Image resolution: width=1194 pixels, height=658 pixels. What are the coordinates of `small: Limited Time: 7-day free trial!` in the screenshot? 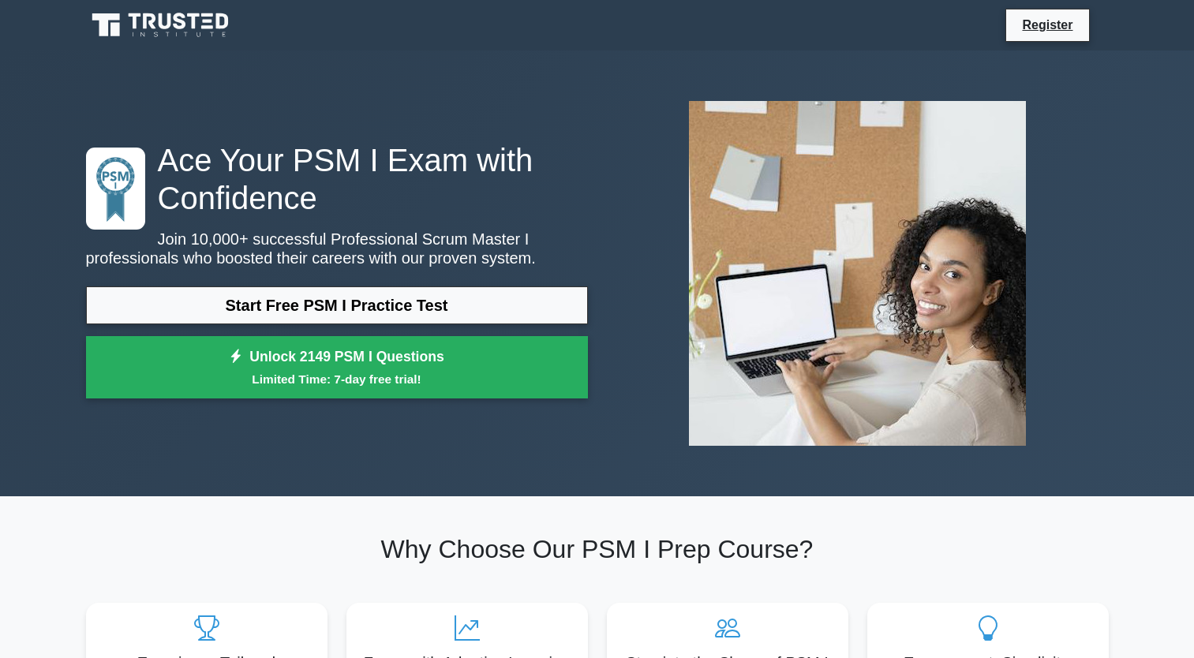 It's located at (337, 379).